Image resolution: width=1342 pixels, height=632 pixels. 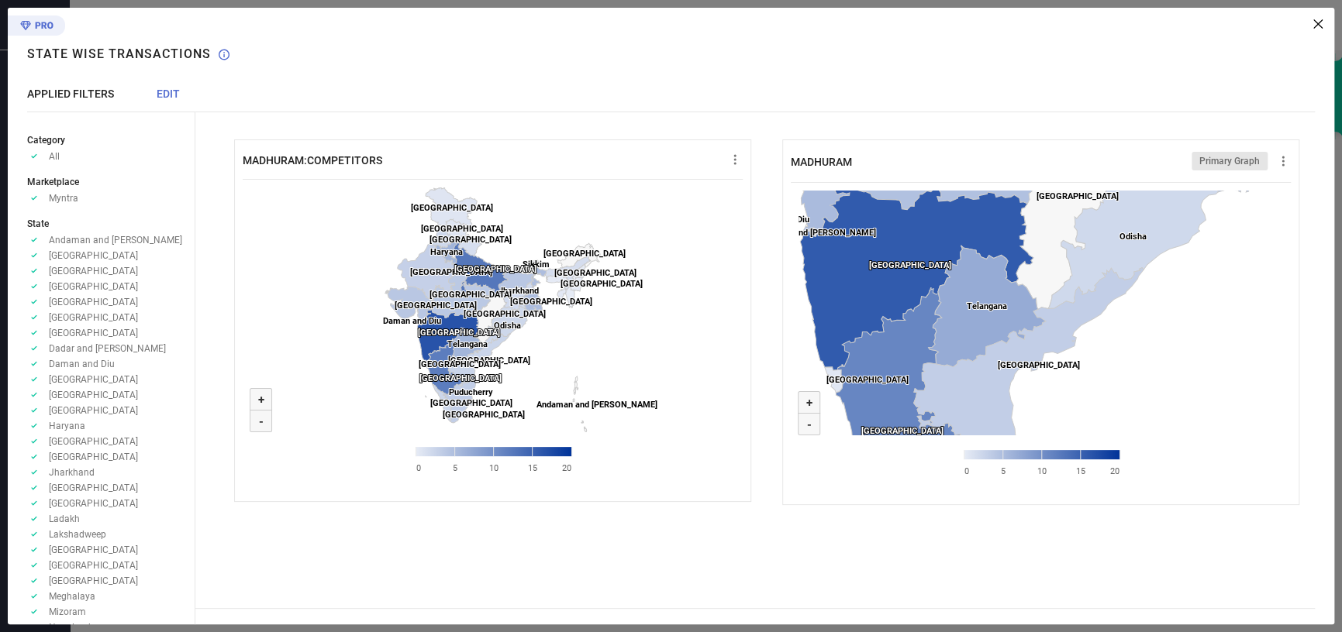 I want to click on span: Lakshadweep, so click(x=78, y=535).